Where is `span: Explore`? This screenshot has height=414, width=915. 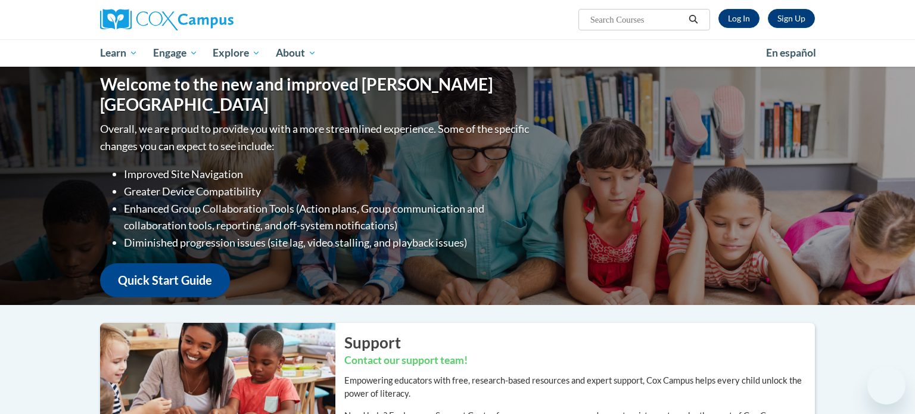
span: Explore is located at coordinates (236, 53).